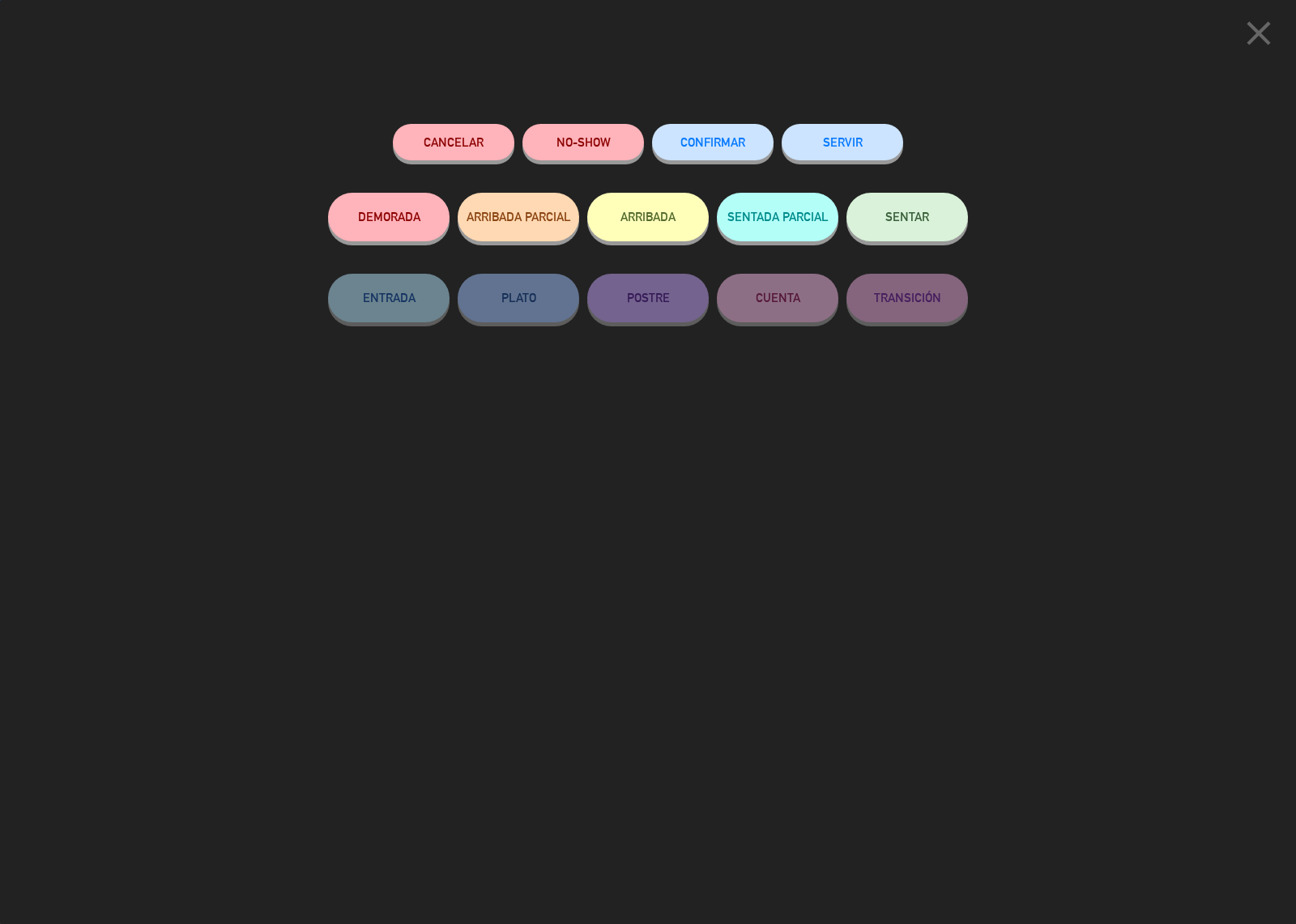  What do you see at coordinates (713, 142) in the screenshot?
I see `button: CONFIRMAR` at bounding box center [713, 142].